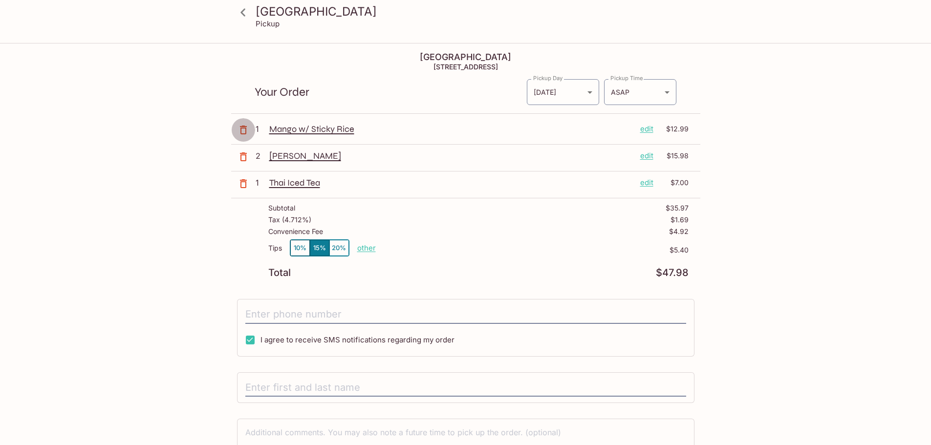 This screenshot has width=931, height=445. What do you see at coordinates (674, 156) in the screenshot?
I see `p: $15.98` at bounding box center [674, 156].